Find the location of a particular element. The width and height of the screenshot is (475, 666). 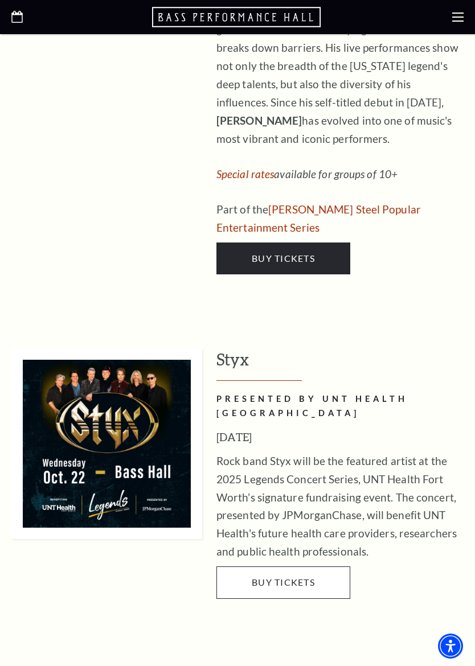

div: Accessibility Menu is located at coordinates (450, 646).